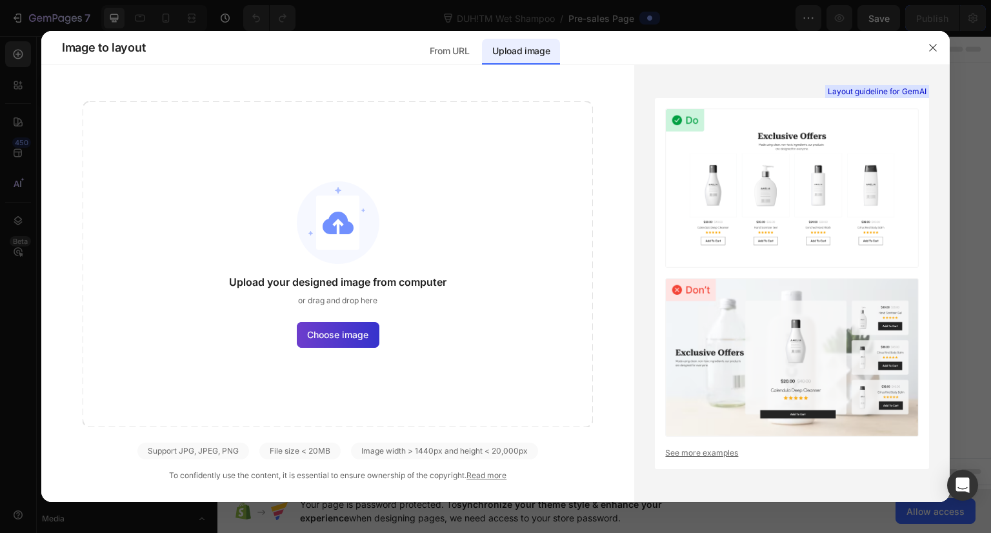  I want to click on button: Use existing page designs, so click(329, 269).